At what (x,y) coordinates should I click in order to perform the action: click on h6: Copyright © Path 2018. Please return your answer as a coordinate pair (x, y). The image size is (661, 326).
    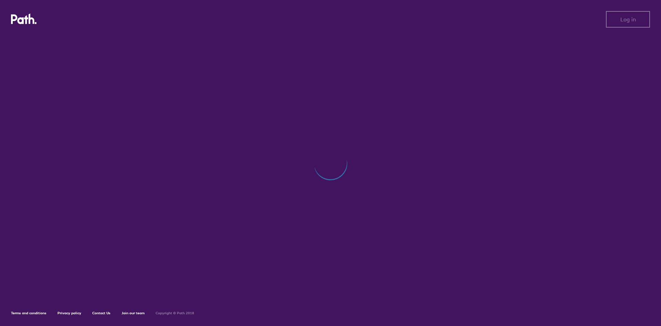
    Looking at the image, I should click on (175, 313).